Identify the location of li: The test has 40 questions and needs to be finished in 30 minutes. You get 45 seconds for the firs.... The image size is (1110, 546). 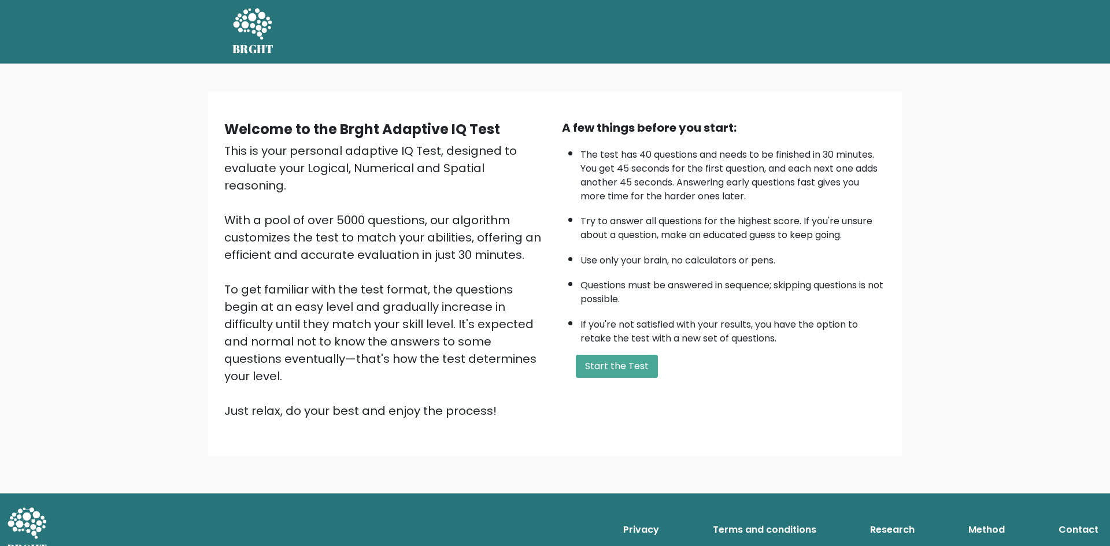
(733, 173).